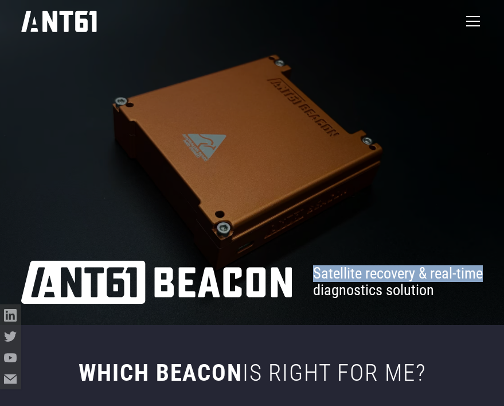 The height and width of the screenshot is (406, 504). What do you see at coordinates (334, 372) in the screenshot?
I see `span: is right for me?` at bounding box center [334, 372].